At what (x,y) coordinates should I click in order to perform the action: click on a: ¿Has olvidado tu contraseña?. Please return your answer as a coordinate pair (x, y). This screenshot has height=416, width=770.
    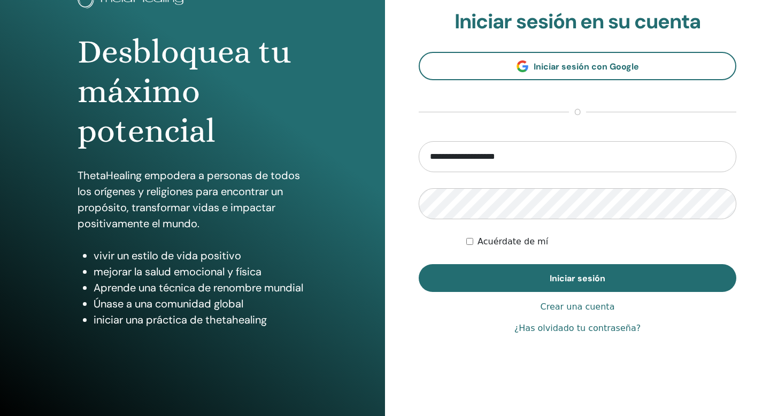
    Looking at the image, I should click on (577, 328).